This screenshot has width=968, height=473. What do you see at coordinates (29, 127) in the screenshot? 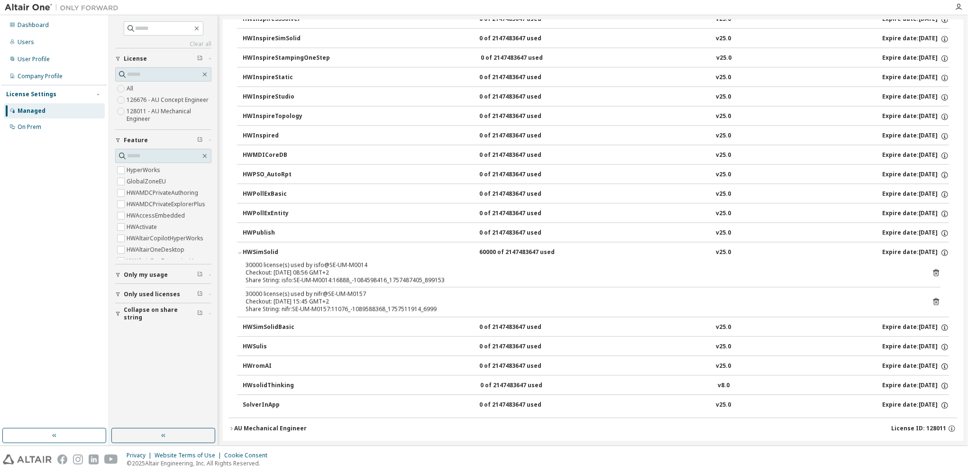
I see `div: On Prem` at bounding box center [29, 127].